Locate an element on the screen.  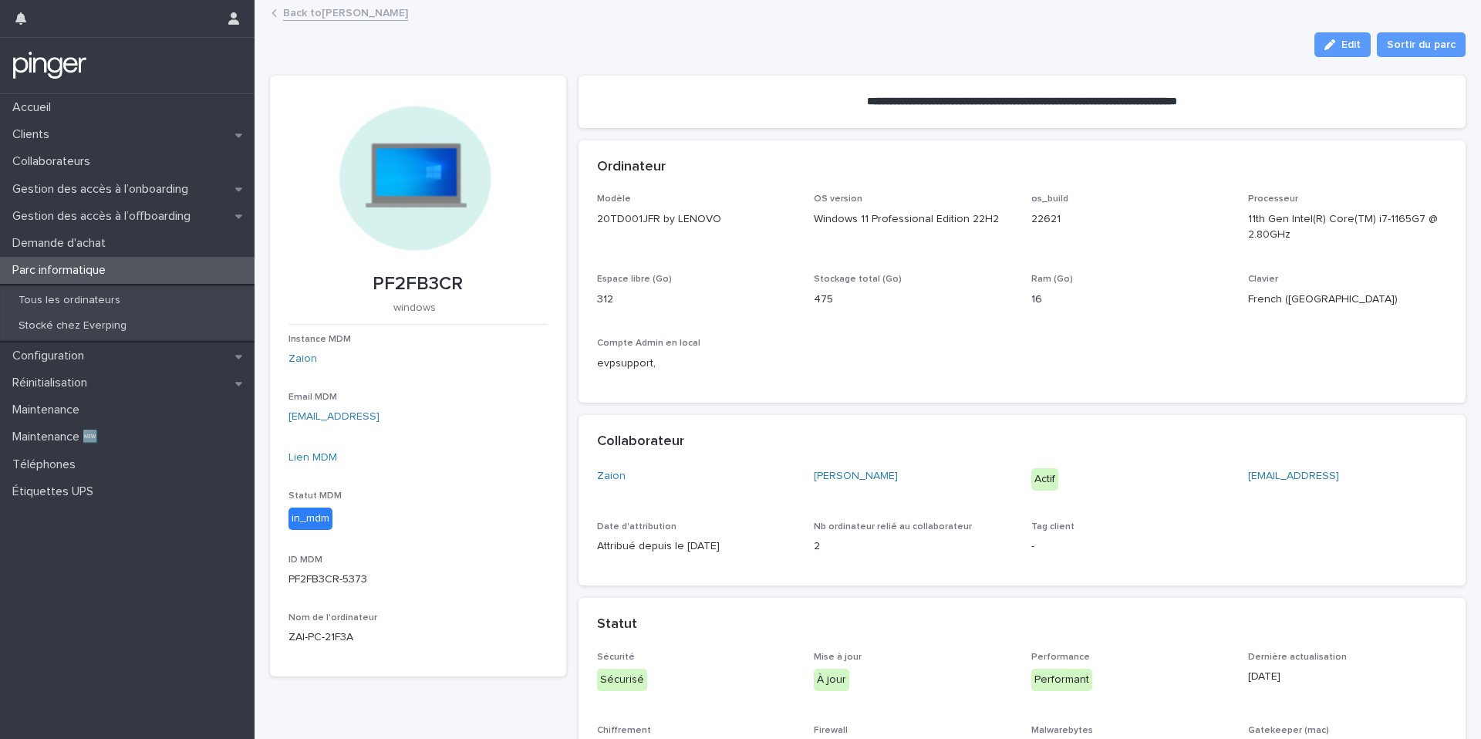
p: Demande d'achat is located at coordinates (62, 243).